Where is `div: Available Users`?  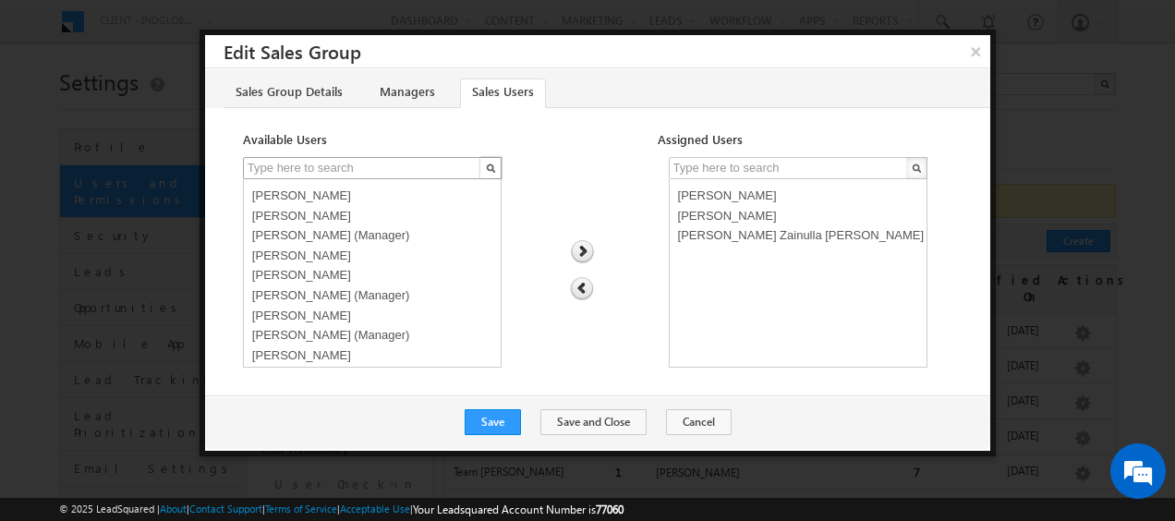
div: Available Users is located at coordinates (373, 144).